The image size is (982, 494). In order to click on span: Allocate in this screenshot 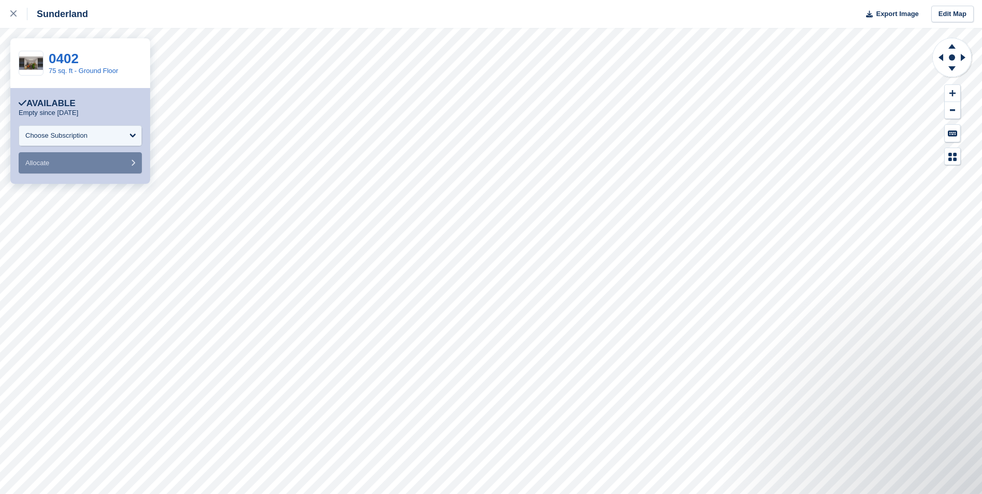, I will do `click(37, 163)`.